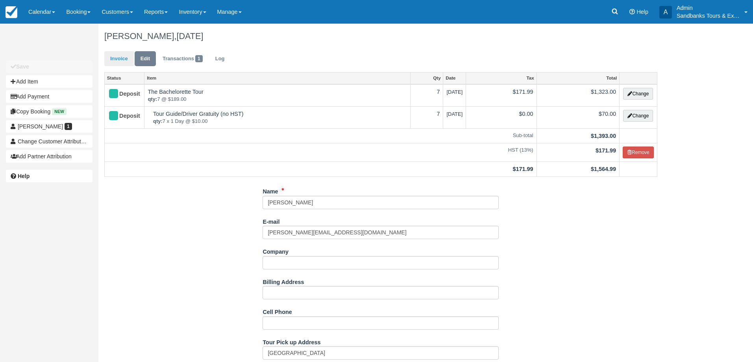 This screenshot has height=362, width=753. What do you see at coordinates (501, 78) in the screenshot?
I see `a: Tax` at bounding box center [501, 78].